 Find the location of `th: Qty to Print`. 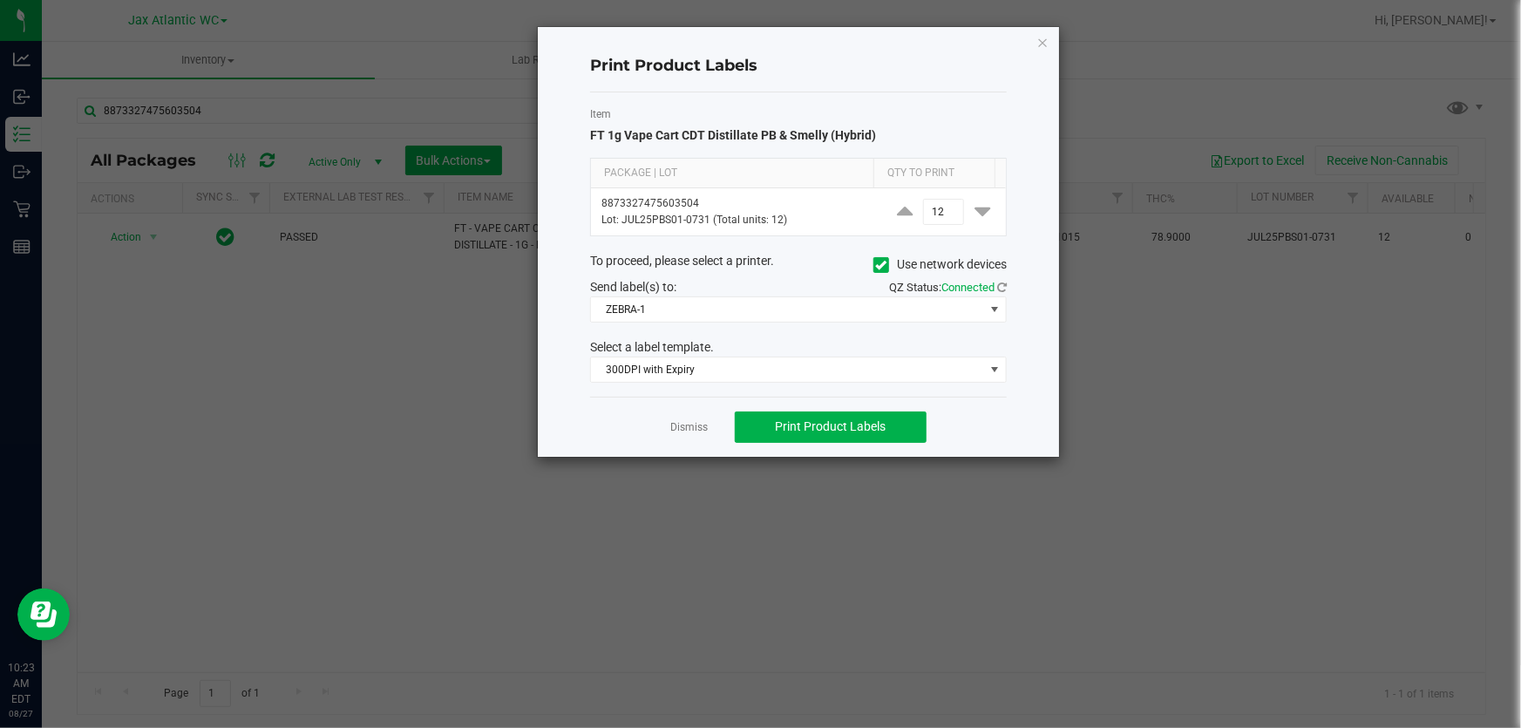

th: Qty to Print is located at coordinates (934, 174).